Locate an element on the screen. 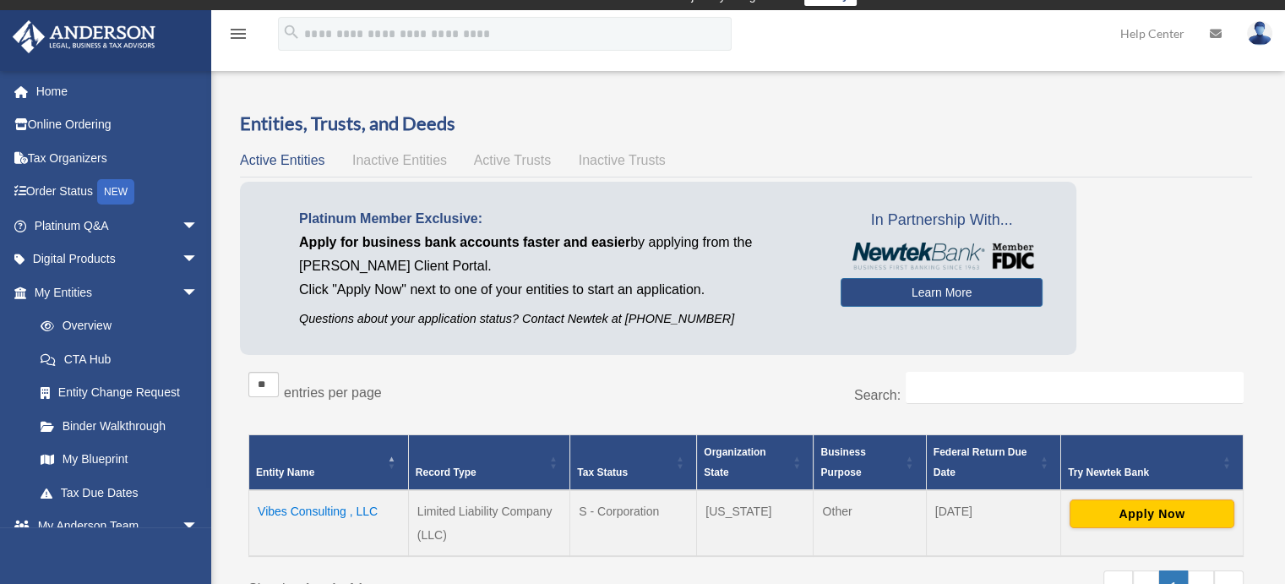 This screenshot has height=584, width=1285. a: CTA Hub is located at coordinates (119, 359).